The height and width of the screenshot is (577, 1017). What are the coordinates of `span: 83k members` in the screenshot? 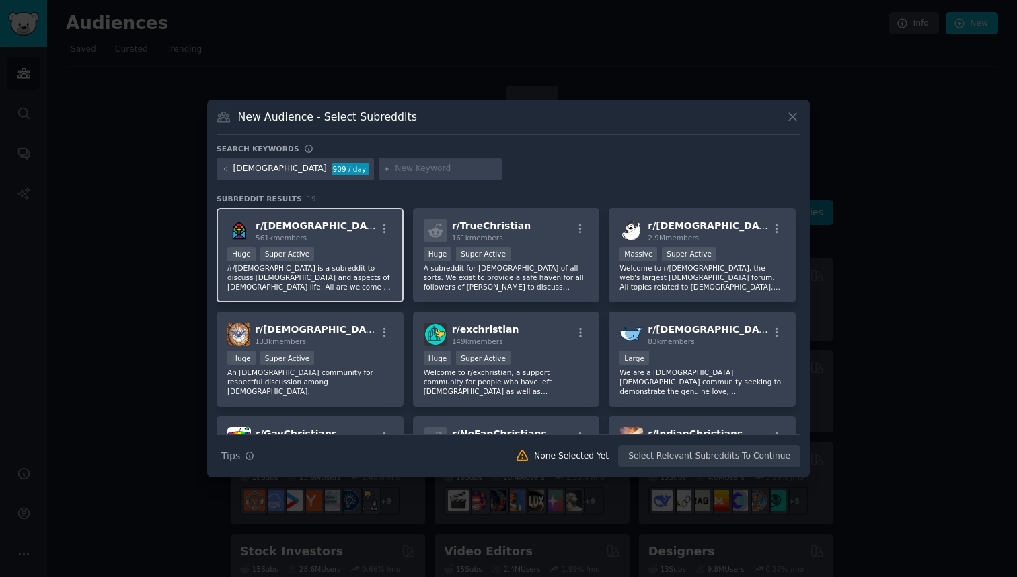 It's located at (671, 341).